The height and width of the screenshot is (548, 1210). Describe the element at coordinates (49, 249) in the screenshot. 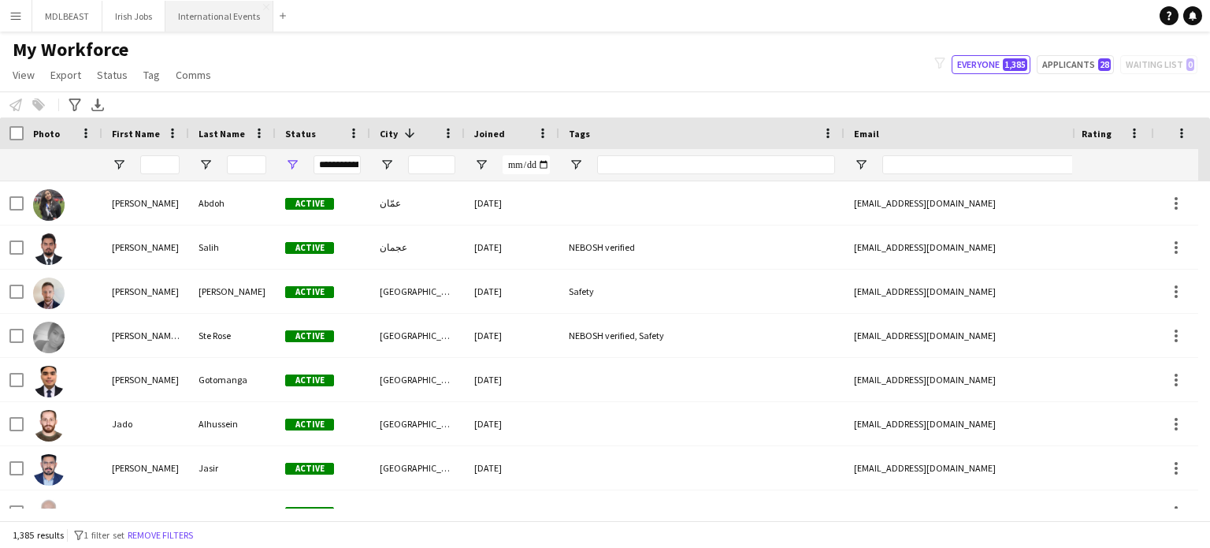

I see `img: Mohamed Salih` at that location.